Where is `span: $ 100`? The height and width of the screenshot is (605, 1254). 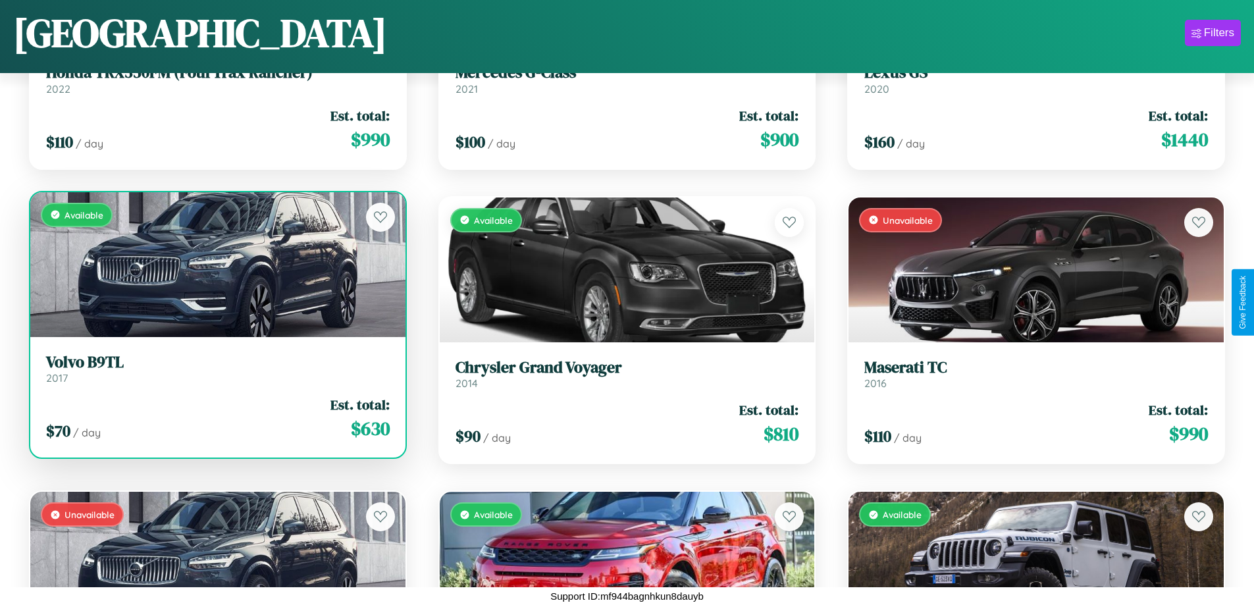 span: $ 100 is located at coordinates (470, 141).